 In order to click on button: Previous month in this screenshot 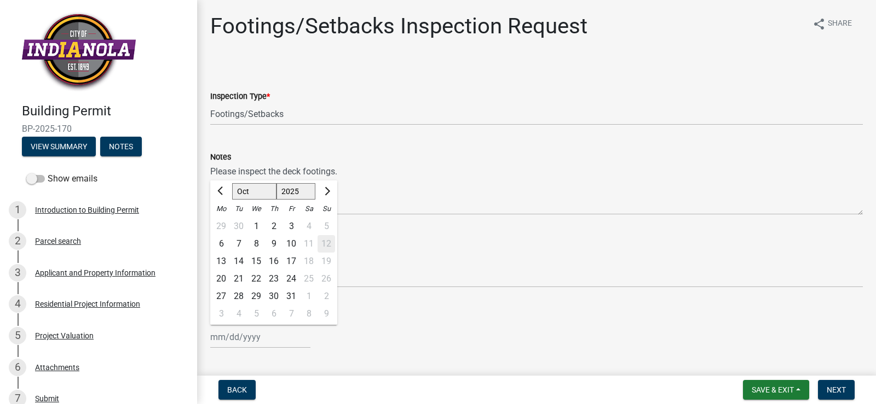, I will do `click(221, 192)`.